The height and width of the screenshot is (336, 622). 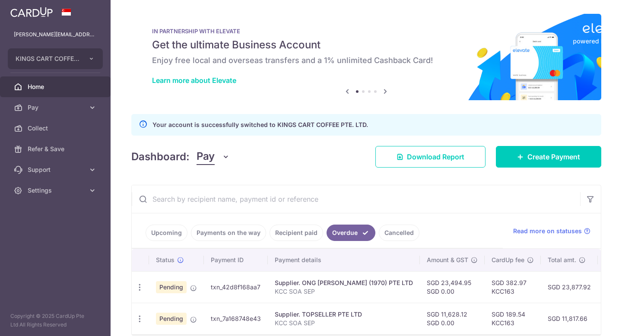 What do you see at coordinates (552, 231) in the screenshot?
I see `a: Read more on statuses` at bounding box center [552, 231].